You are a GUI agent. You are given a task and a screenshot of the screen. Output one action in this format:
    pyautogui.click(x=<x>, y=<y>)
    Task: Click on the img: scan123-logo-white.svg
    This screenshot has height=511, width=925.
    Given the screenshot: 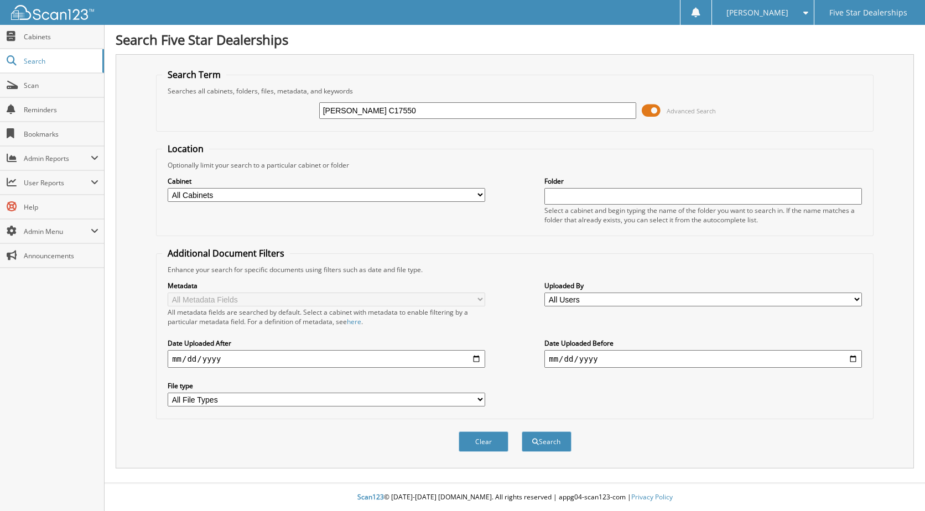 What is the action you would take?
    pyautogui.click(x=53, y=12)
    